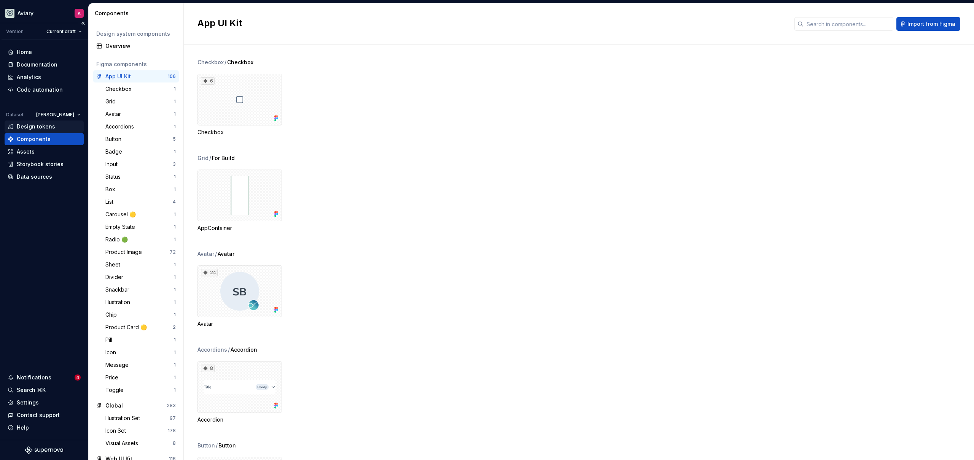 The height and width of the screenshot is (460, 974). Describe the element at coordinates (932, 24) in the screenshot. I see `span: Import from Figma` at that location.